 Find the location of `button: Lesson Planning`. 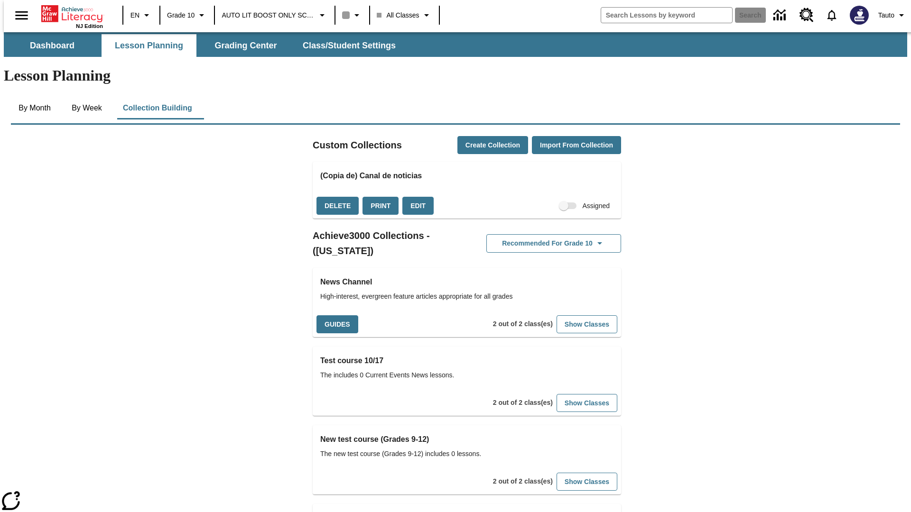

button: Lesson Planning is located at coordinates (149, 46).